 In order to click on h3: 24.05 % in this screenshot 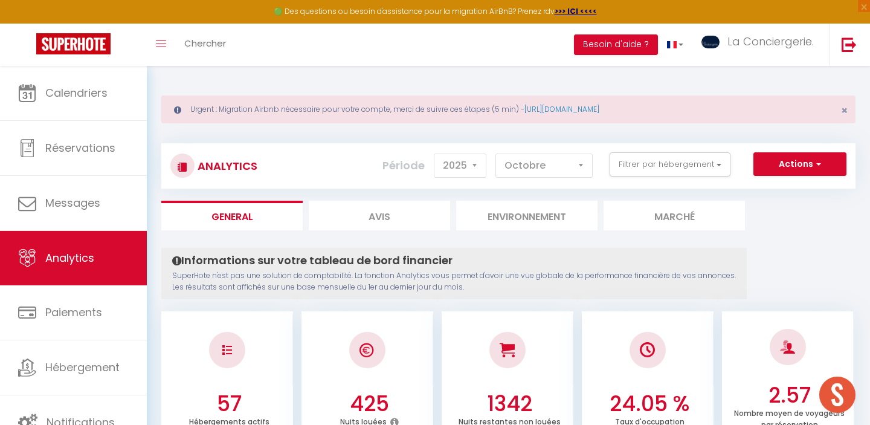, I will do `click(649, 403)`.